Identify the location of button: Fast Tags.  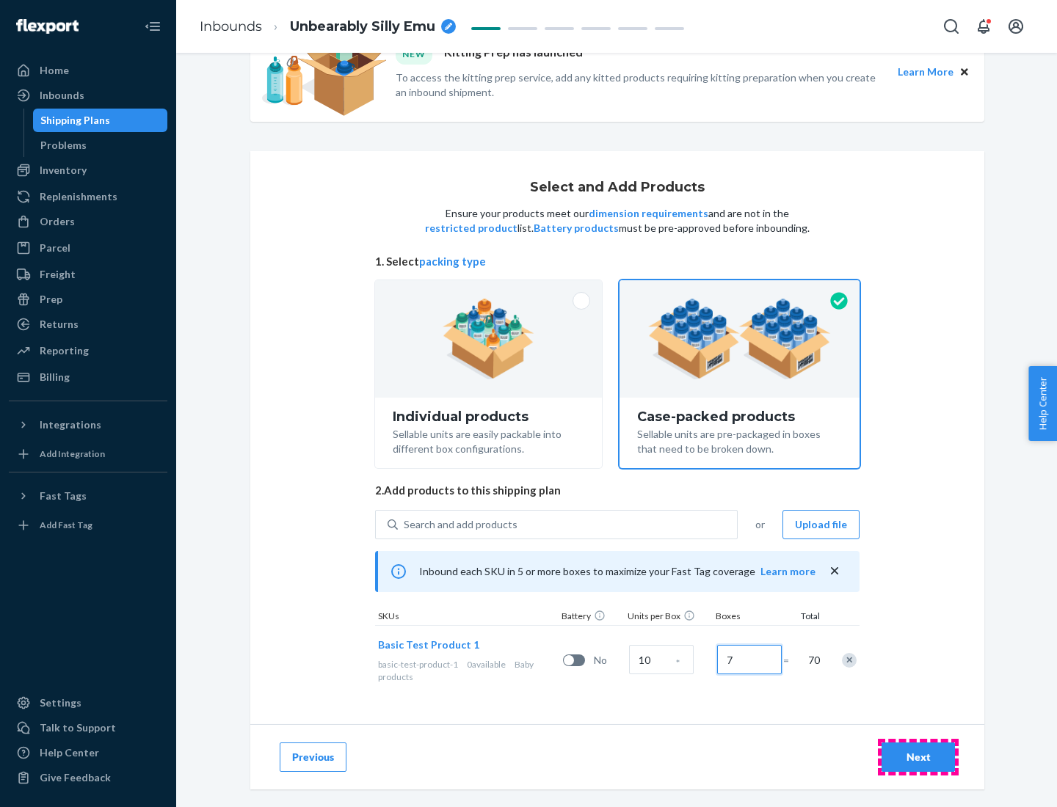
(88, 496).